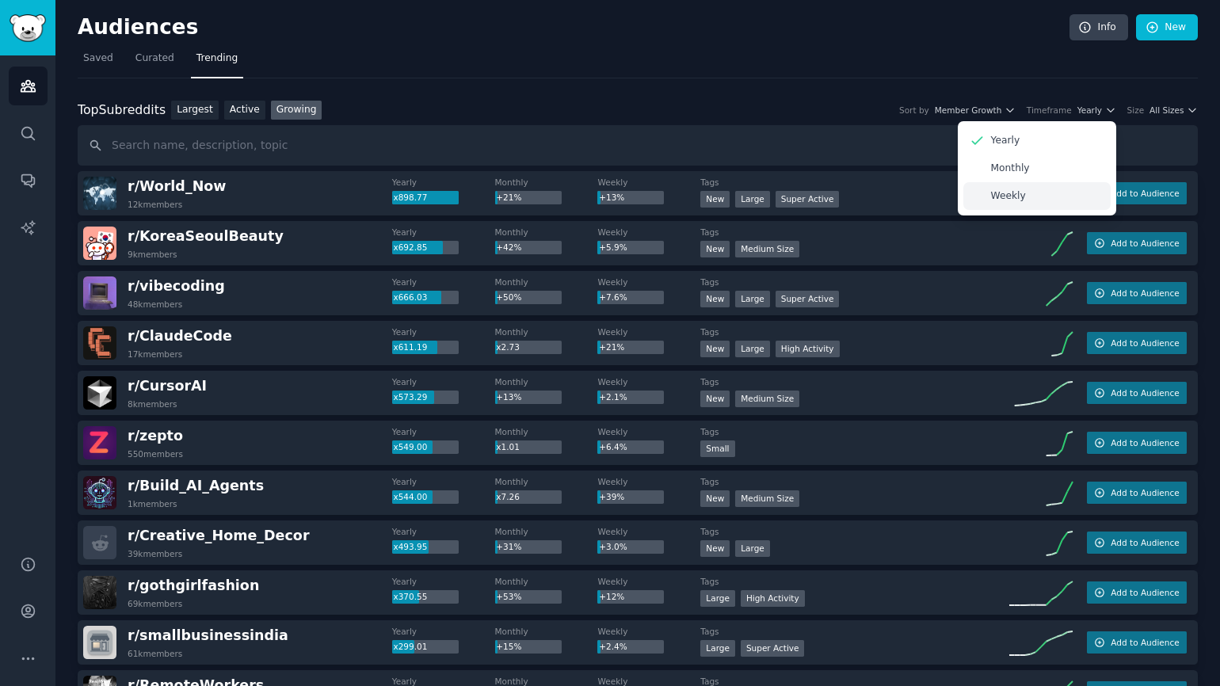 Image resolution: width=1220 pixels, height=686 pixels. What do you see at coordinates (193, 585) in the screenshot?
I see `span: r/ gothgirlfashion` at bounding box center [193, 585].